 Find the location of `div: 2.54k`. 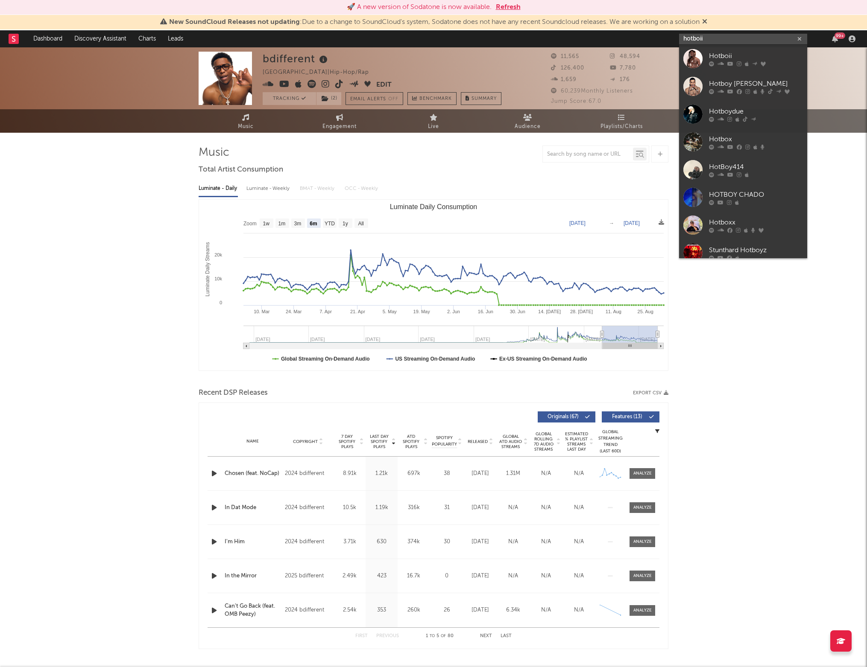

div: 2.54k is located at coordinates (349, 610).